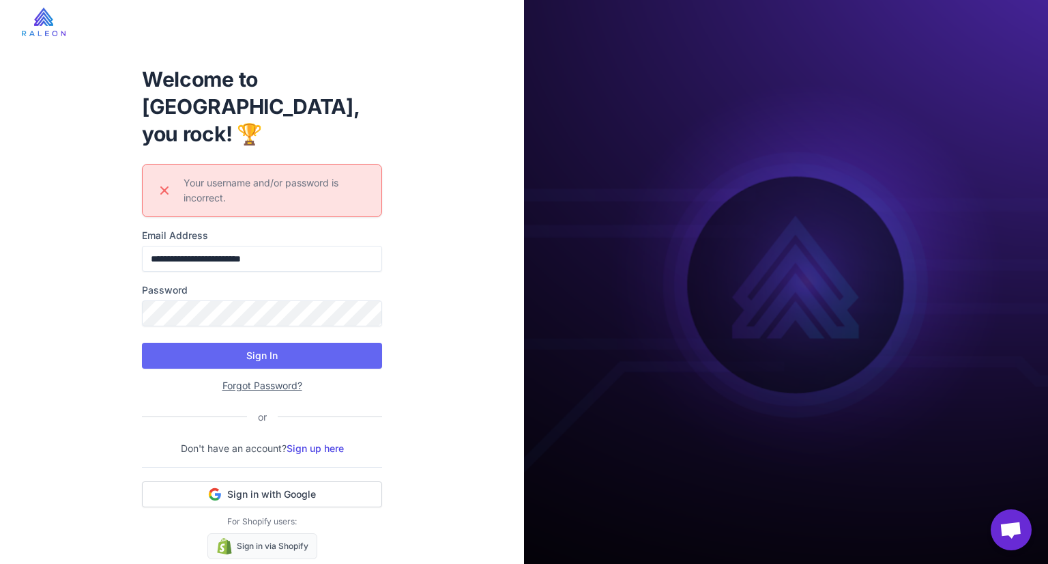 This screenshot has width=1048, height=564. I want to click on div: or, so click(262, 417).